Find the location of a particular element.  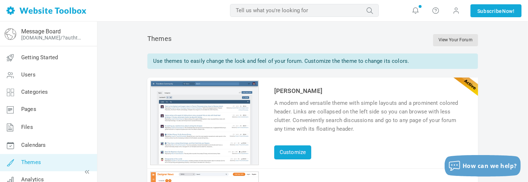

a: View Your Forum is located at coordinates (455, 40).